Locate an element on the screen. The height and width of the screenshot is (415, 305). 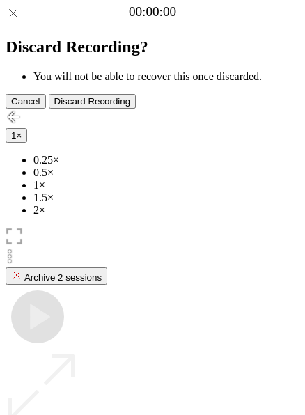
span: 1 is located at coordinates (13, 135).